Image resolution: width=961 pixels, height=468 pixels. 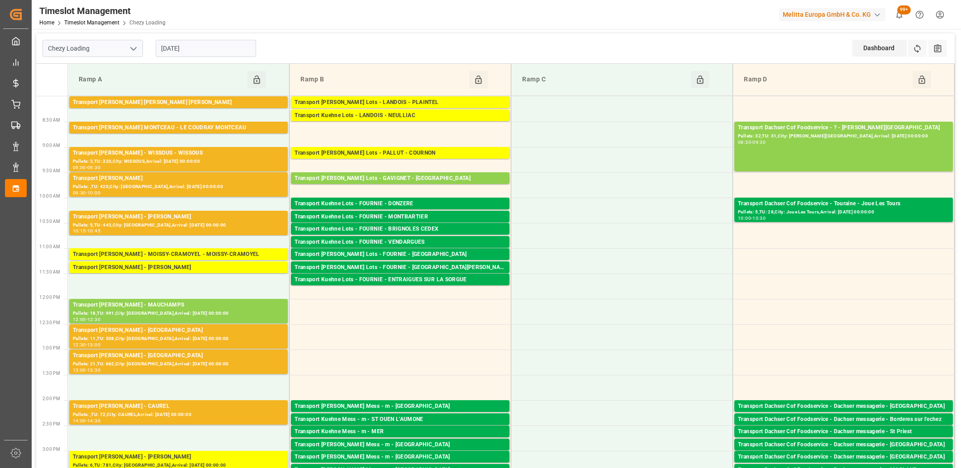 I want to click on span: 10:00 AM, so click(x=50, y=196).